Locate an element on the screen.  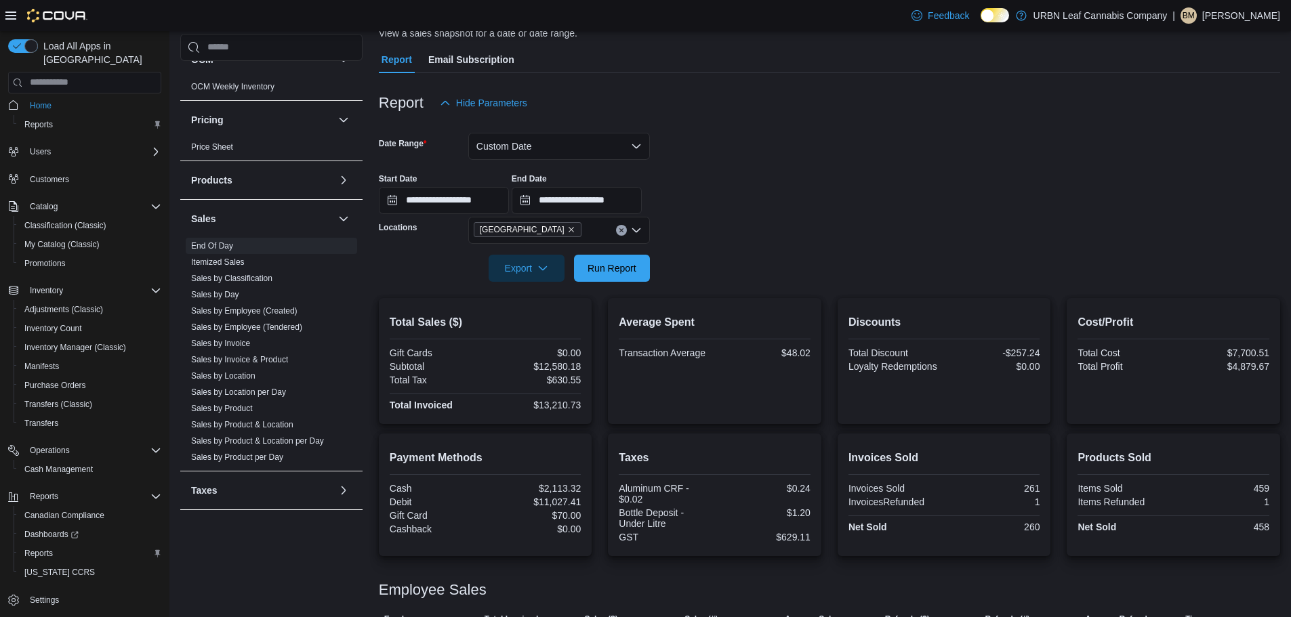
a: Purchase Orders is located at coordinates (55, 386).